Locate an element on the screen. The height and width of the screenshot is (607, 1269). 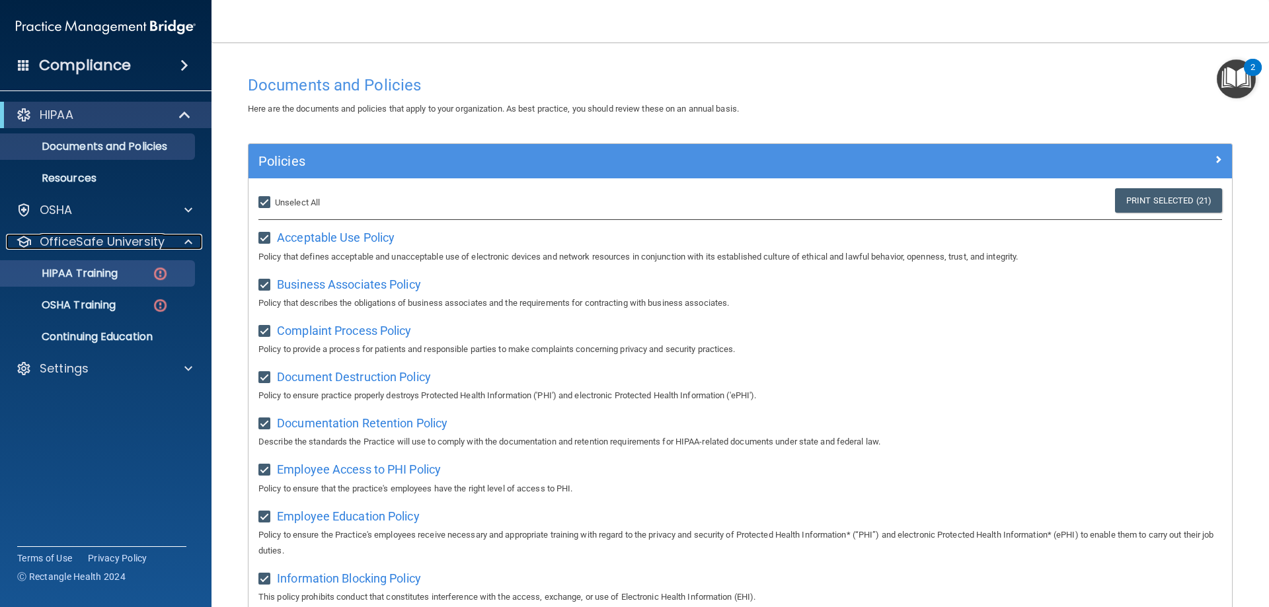
span: Business Associates Policy is located at coordinates (349, 284).